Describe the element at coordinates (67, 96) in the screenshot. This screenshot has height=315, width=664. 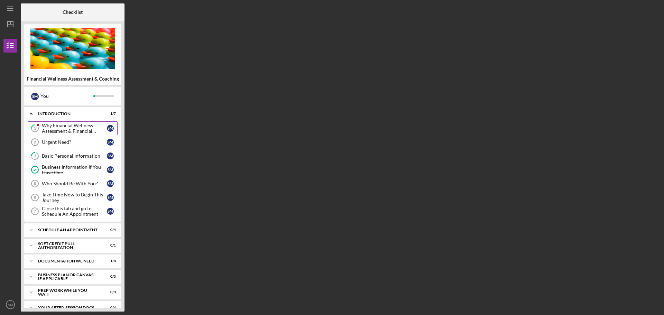
I see `div: You` at that location.